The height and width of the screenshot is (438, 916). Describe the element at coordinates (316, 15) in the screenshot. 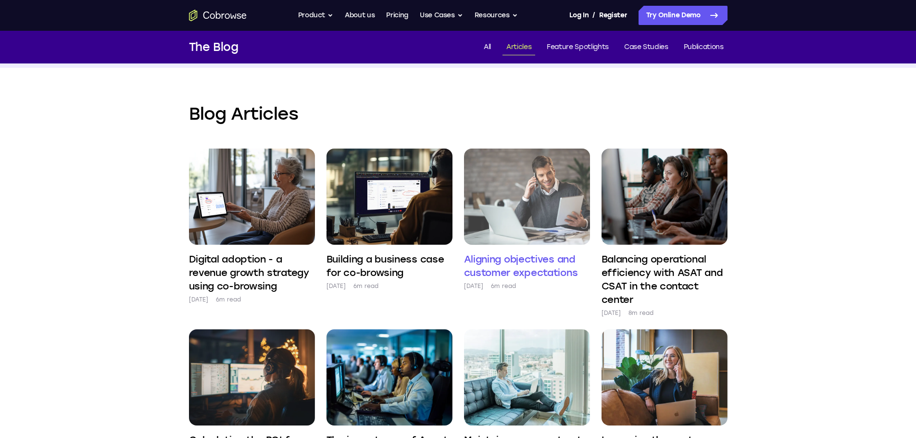

I see `button: Product` at that location.